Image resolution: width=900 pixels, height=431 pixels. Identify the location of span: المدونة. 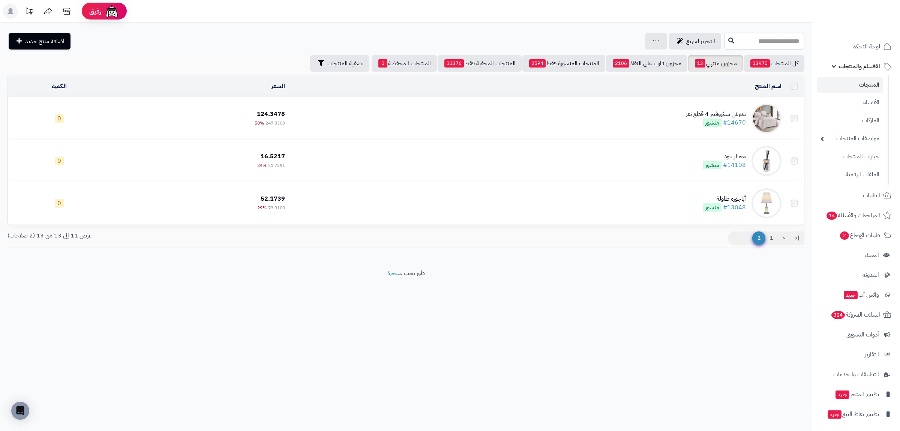
(870, 275).